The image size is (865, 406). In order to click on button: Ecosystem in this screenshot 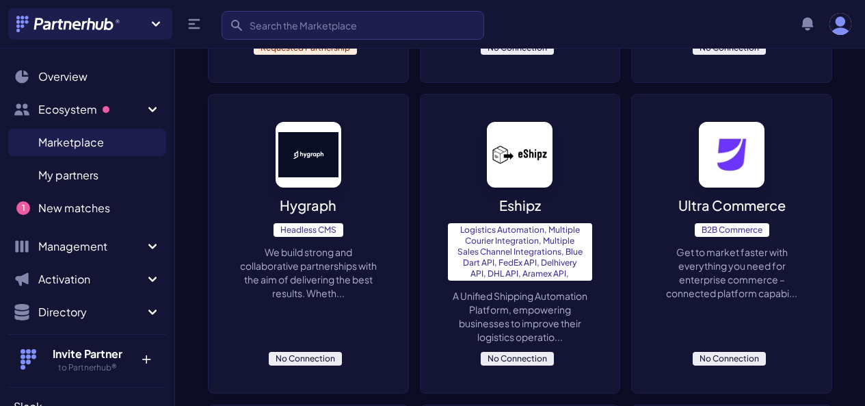, I will do `click(87, 109)`.